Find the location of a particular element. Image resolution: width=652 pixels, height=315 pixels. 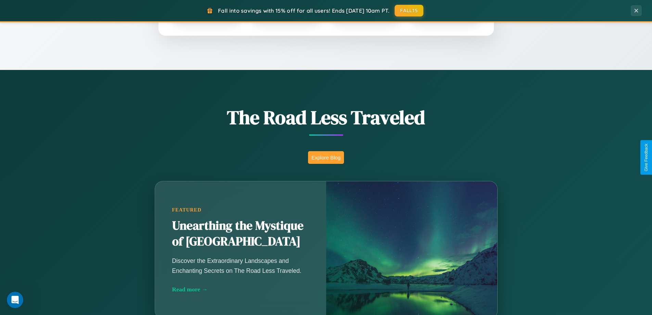

div: Featured is located at coordinates (241, 209).